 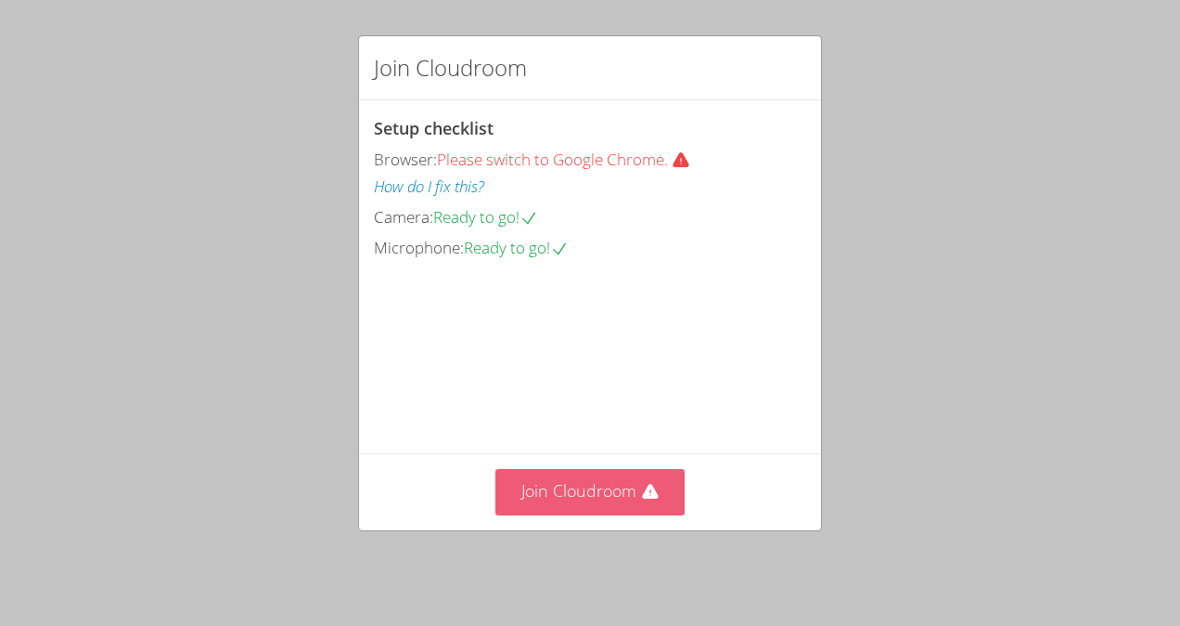 I want to click on span: Camera:, so click(x=404, y=216).